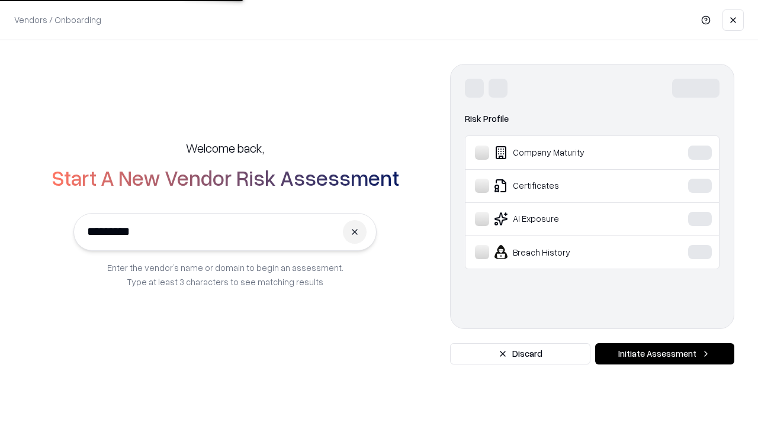  What do you see at coordinates (225, 275) in the screenshot?
I see `p: Enter the vendor’s name or domain to begin an assessment. Type at least 3 characters to see match...` at bounding box center [225, 275].